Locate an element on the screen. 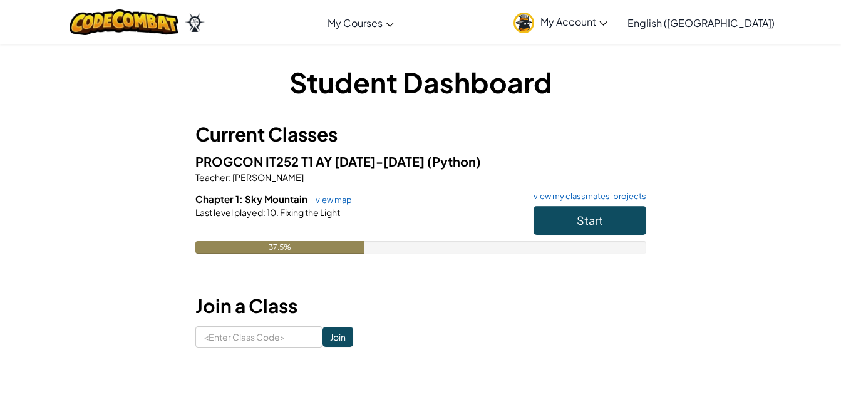 This screenshot has height=402, width=841. h3: Join a Class is located at coordinates (421, 305).